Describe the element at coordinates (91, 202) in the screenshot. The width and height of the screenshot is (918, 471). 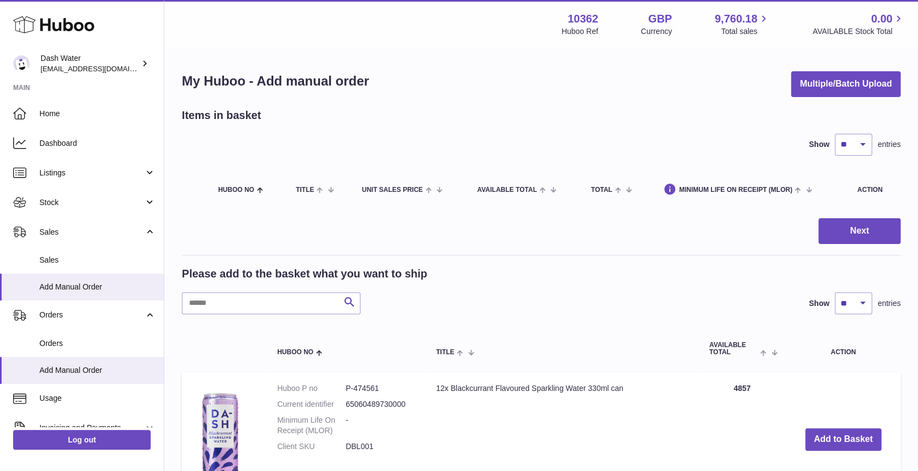
I see `span: Stock` at that location.